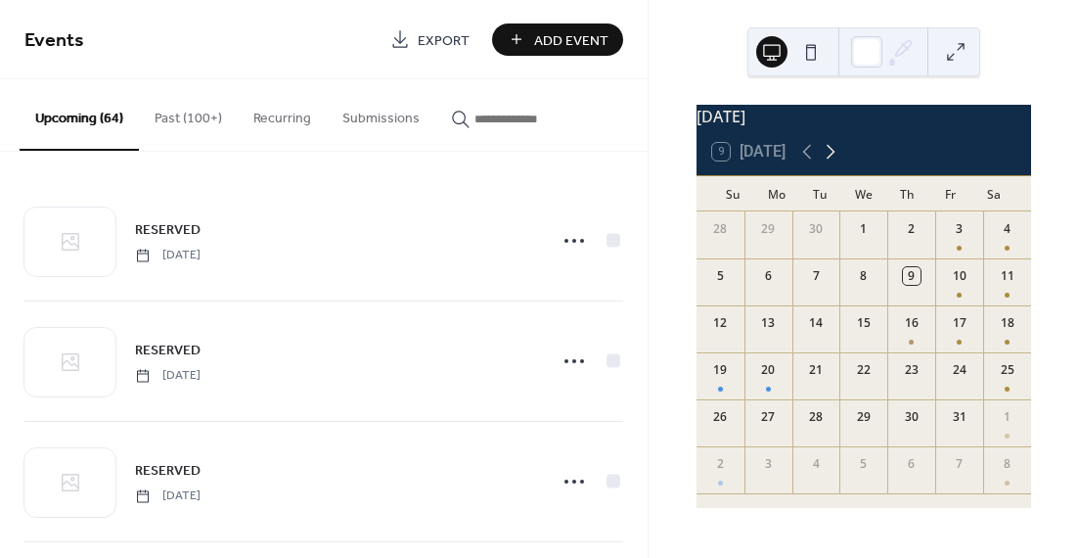 This screenshot has height=558, width=1079. What do you see at coordinates (1008, 323) in the screenshot?
I see `div: 18` at bounding box center [1008, 323].